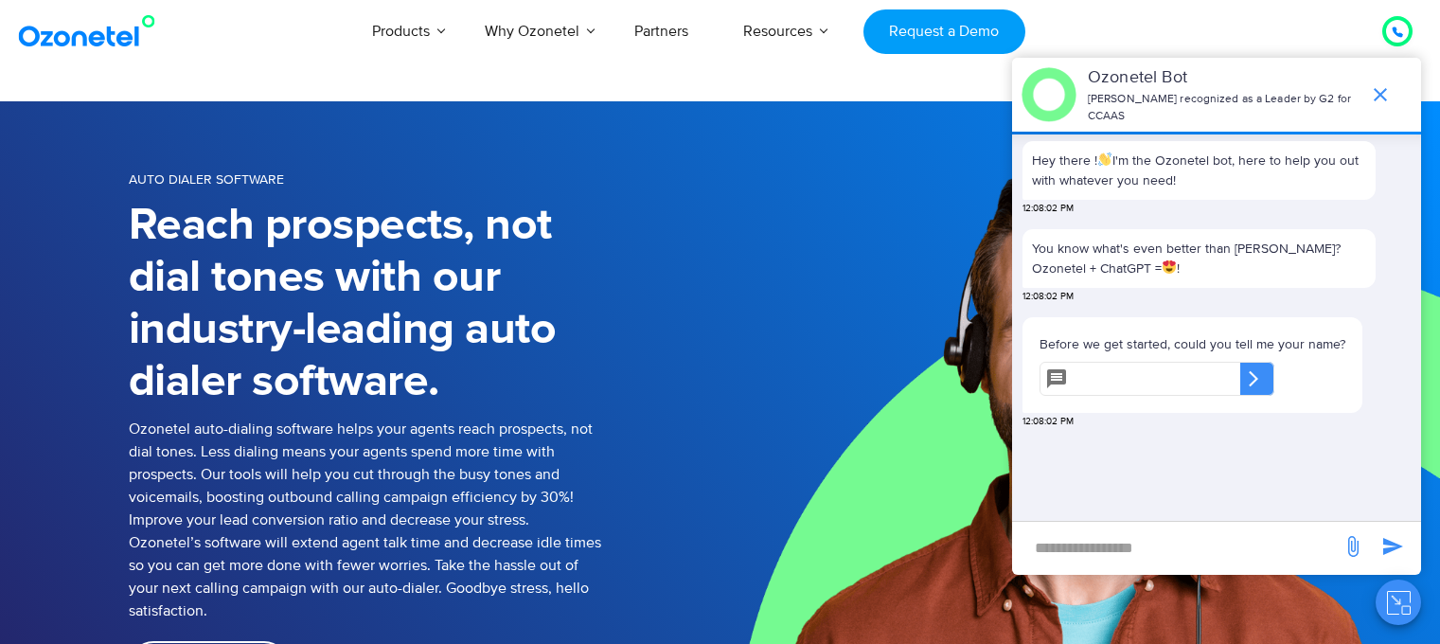  I want to click on span: Auto Dialer Software, so click(206, 179).